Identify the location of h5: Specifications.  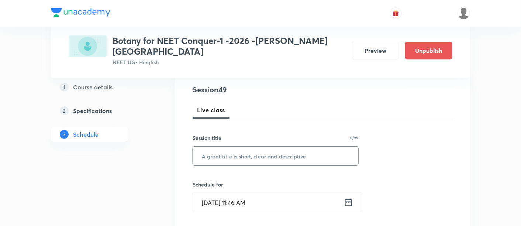
(92, 110).